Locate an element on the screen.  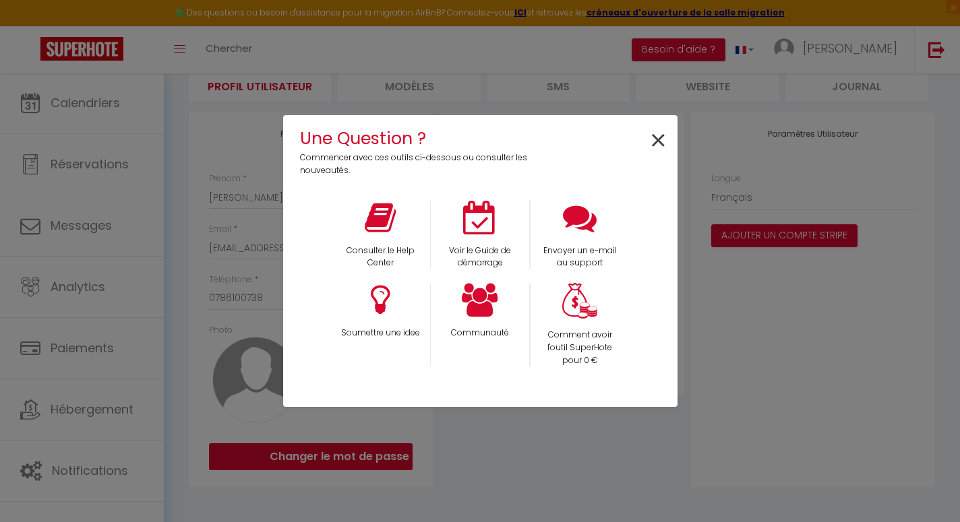
p: Commencer avec ces outils ci-dessous ou consulter les nouveautés. is located at coordinates (418, 164).